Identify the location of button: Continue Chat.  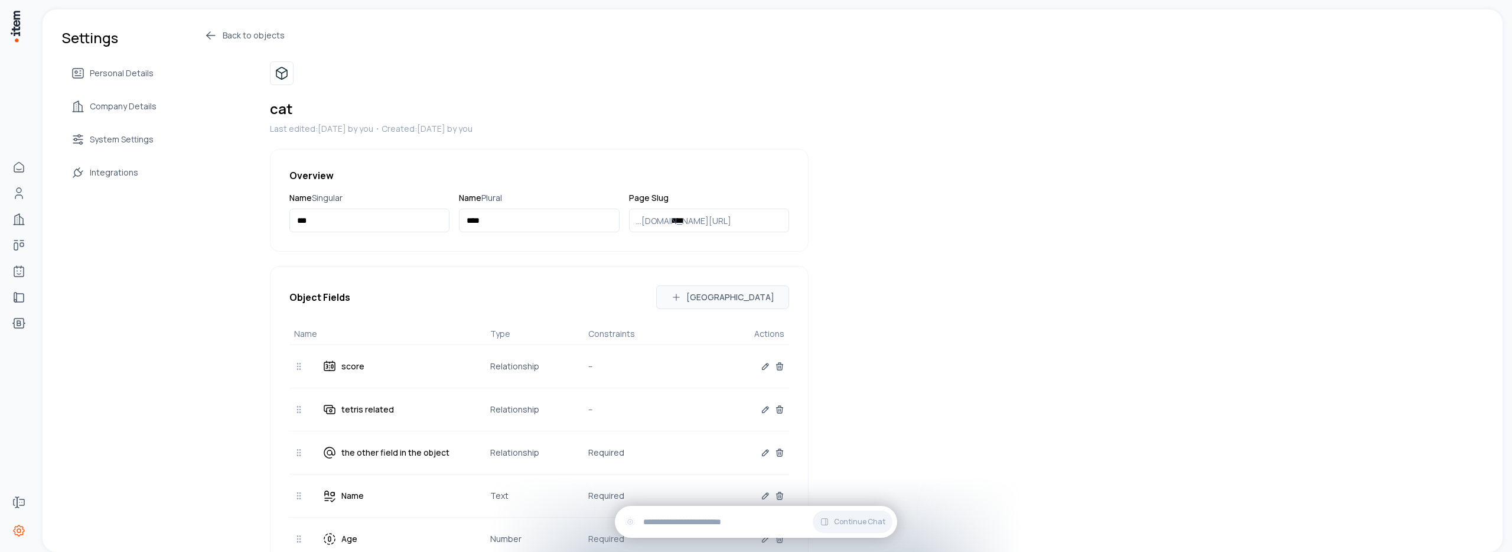
(852, 521).